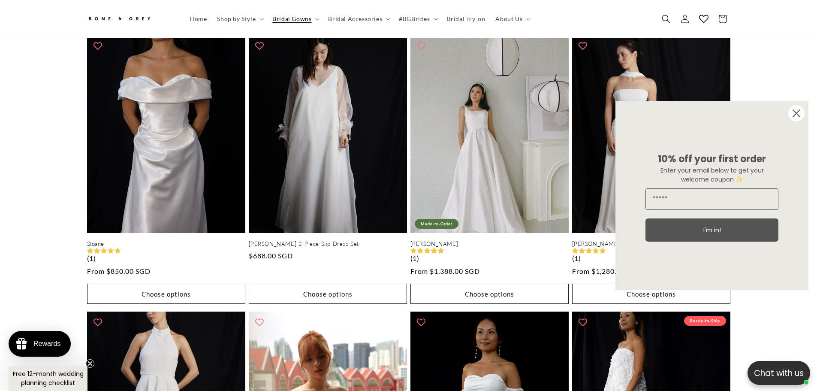 The image size is (817, 391). I want to click on span: Bridal Gowns, so click(292, 19).